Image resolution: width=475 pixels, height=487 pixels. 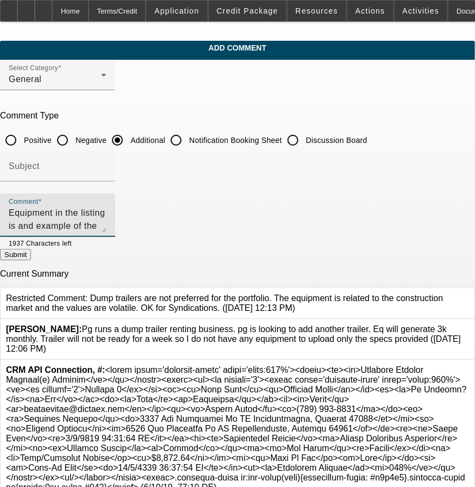 I want to click on label: Positive, so click(x=36, y=140).